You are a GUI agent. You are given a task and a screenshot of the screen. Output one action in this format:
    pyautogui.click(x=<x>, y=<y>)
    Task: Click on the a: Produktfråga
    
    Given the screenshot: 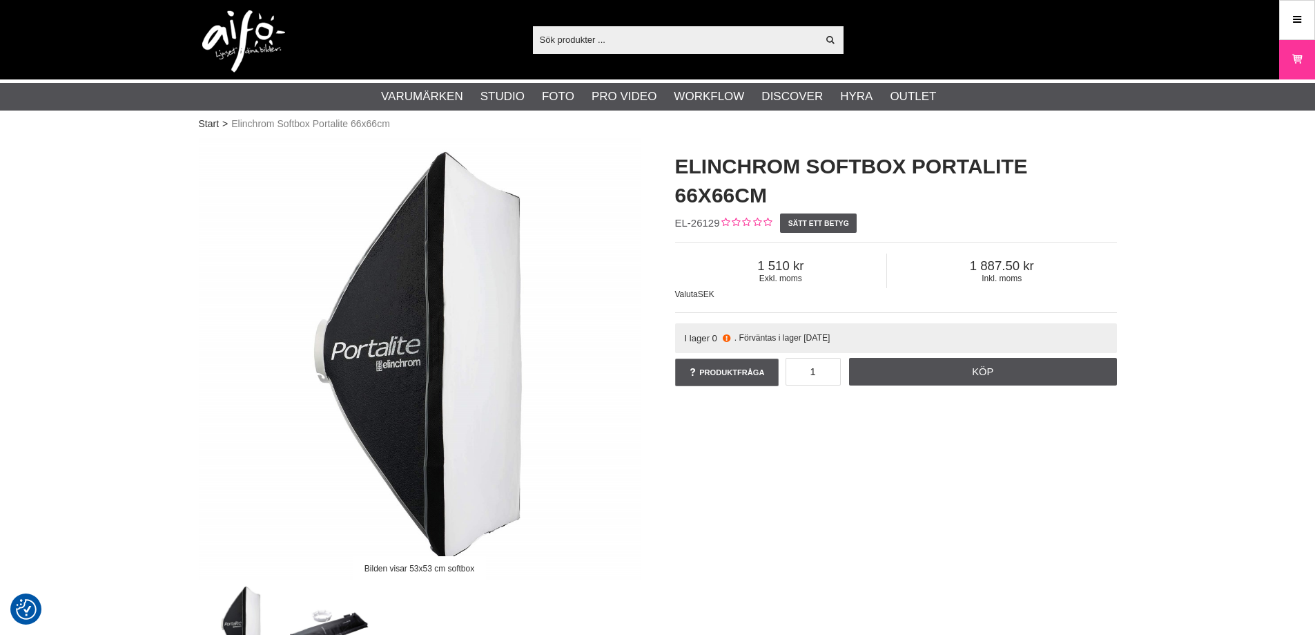 What is the action you would take?
    pyautogui.click(x=727, y=372)
    